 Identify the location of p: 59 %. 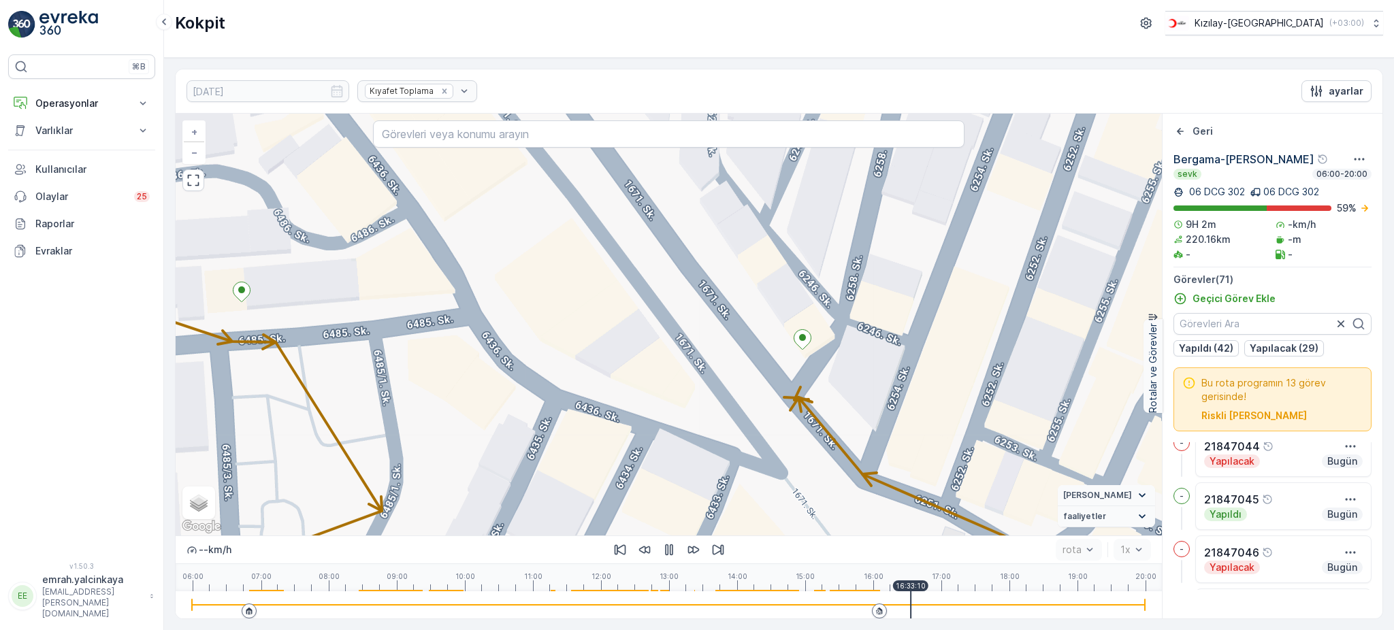
(1346, 208).